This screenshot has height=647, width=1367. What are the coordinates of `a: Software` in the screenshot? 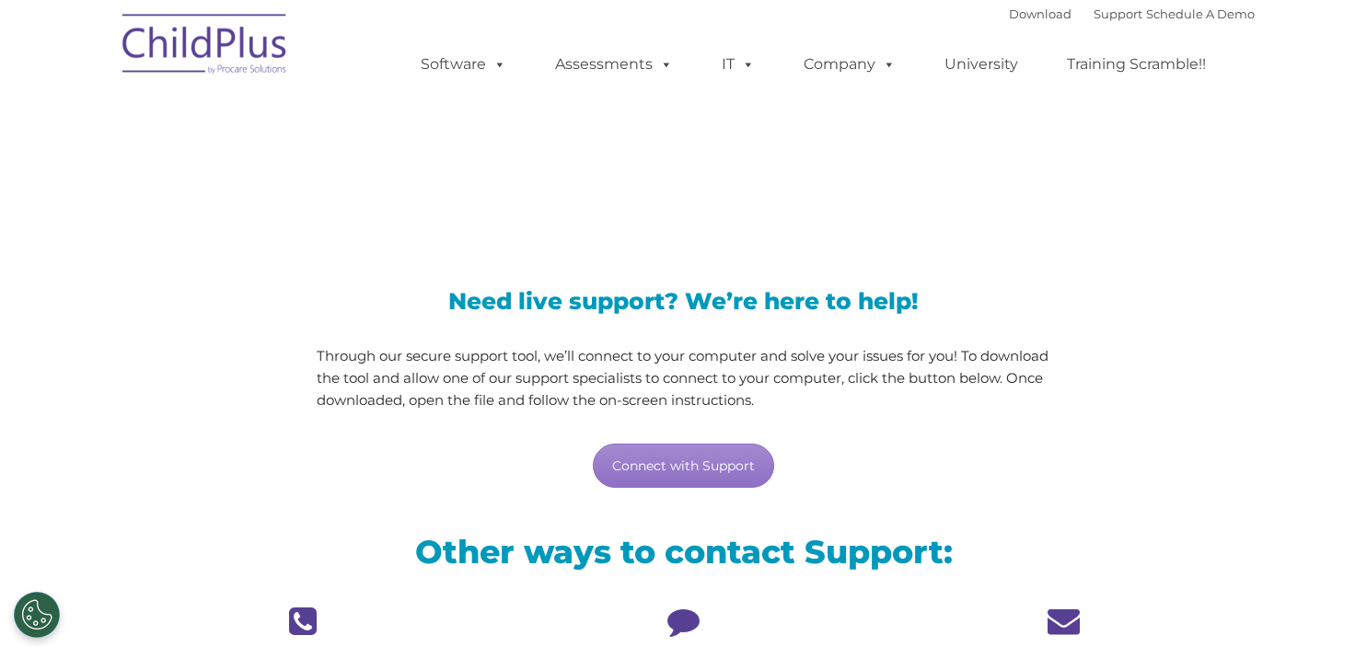 It's located at (463, 64).